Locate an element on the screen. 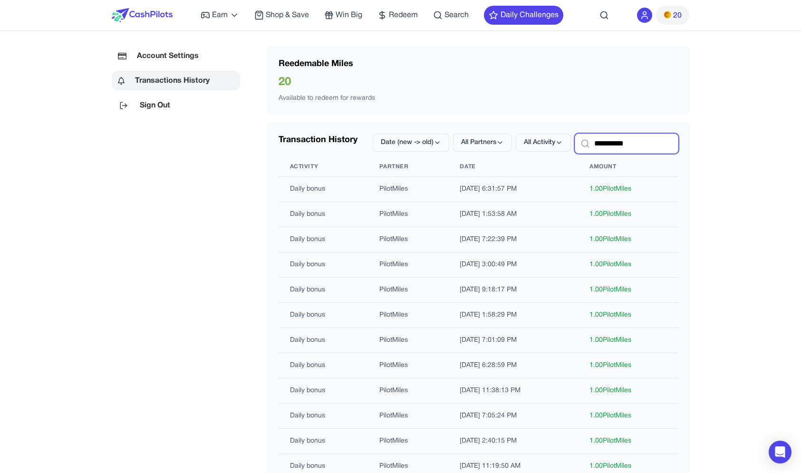 The height and width of the screenshot is (473, 801). div: 20 is located at coordinates (478, 82).